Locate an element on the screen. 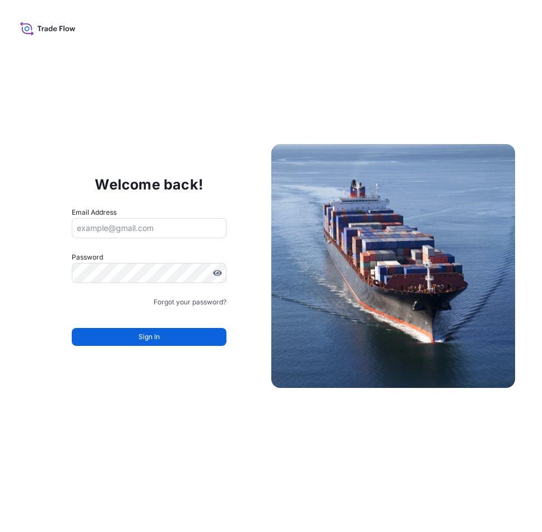  label: Email Address is located at coordinates (94, 212).